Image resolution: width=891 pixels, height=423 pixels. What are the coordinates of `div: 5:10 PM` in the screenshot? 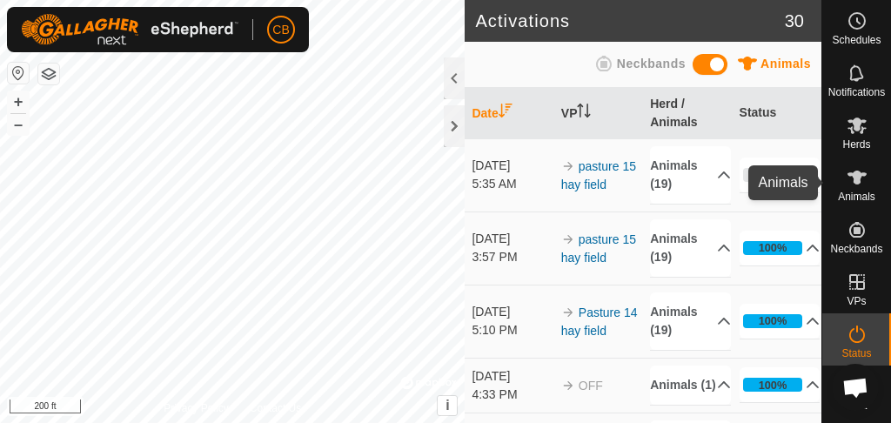 It's located at (511, 330).